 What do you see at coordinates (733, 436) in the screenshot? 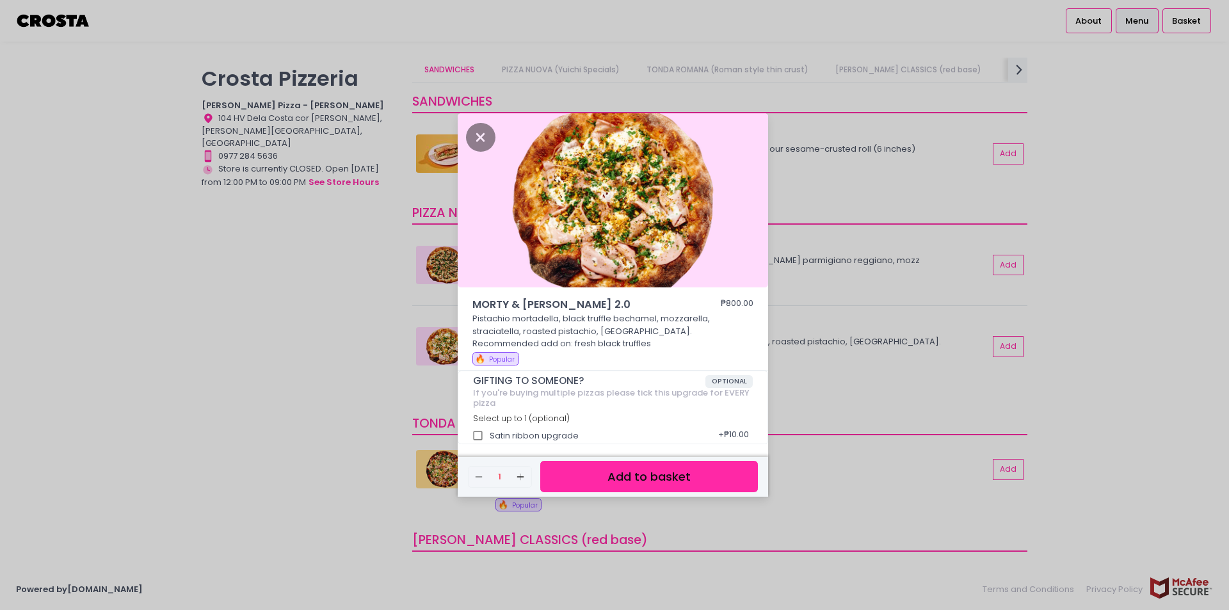
I see `div: + ₱10.00` at bounding box center [733, 436].